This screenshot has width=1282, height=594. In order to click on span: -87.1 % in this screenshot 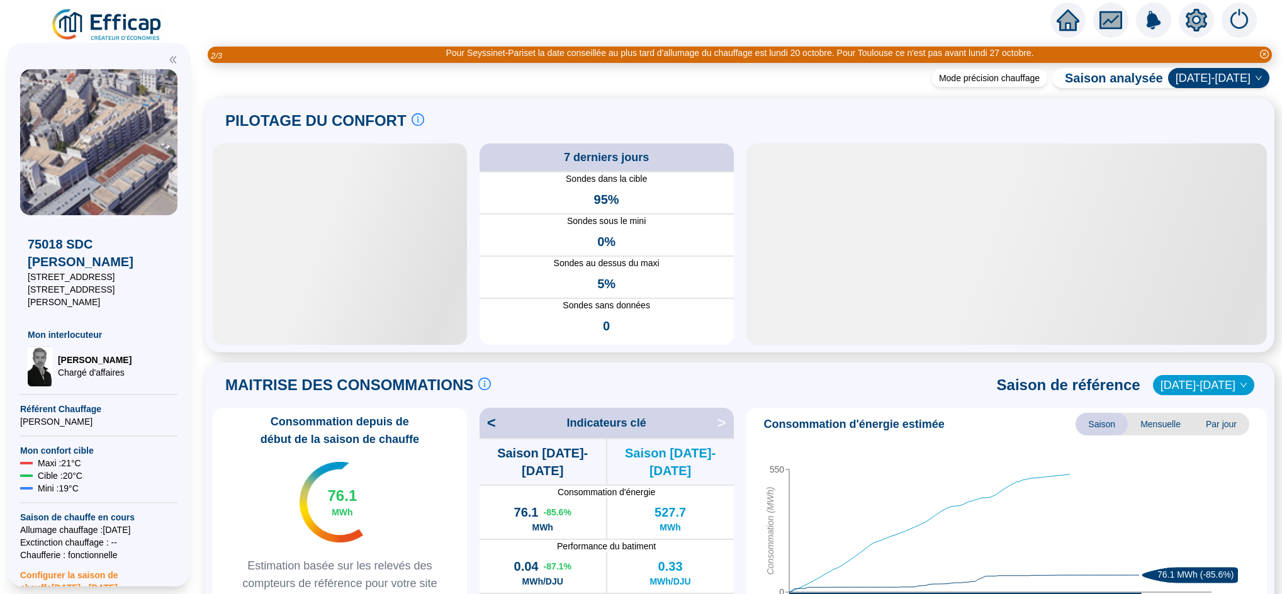, I will do `click(557, 566)`.